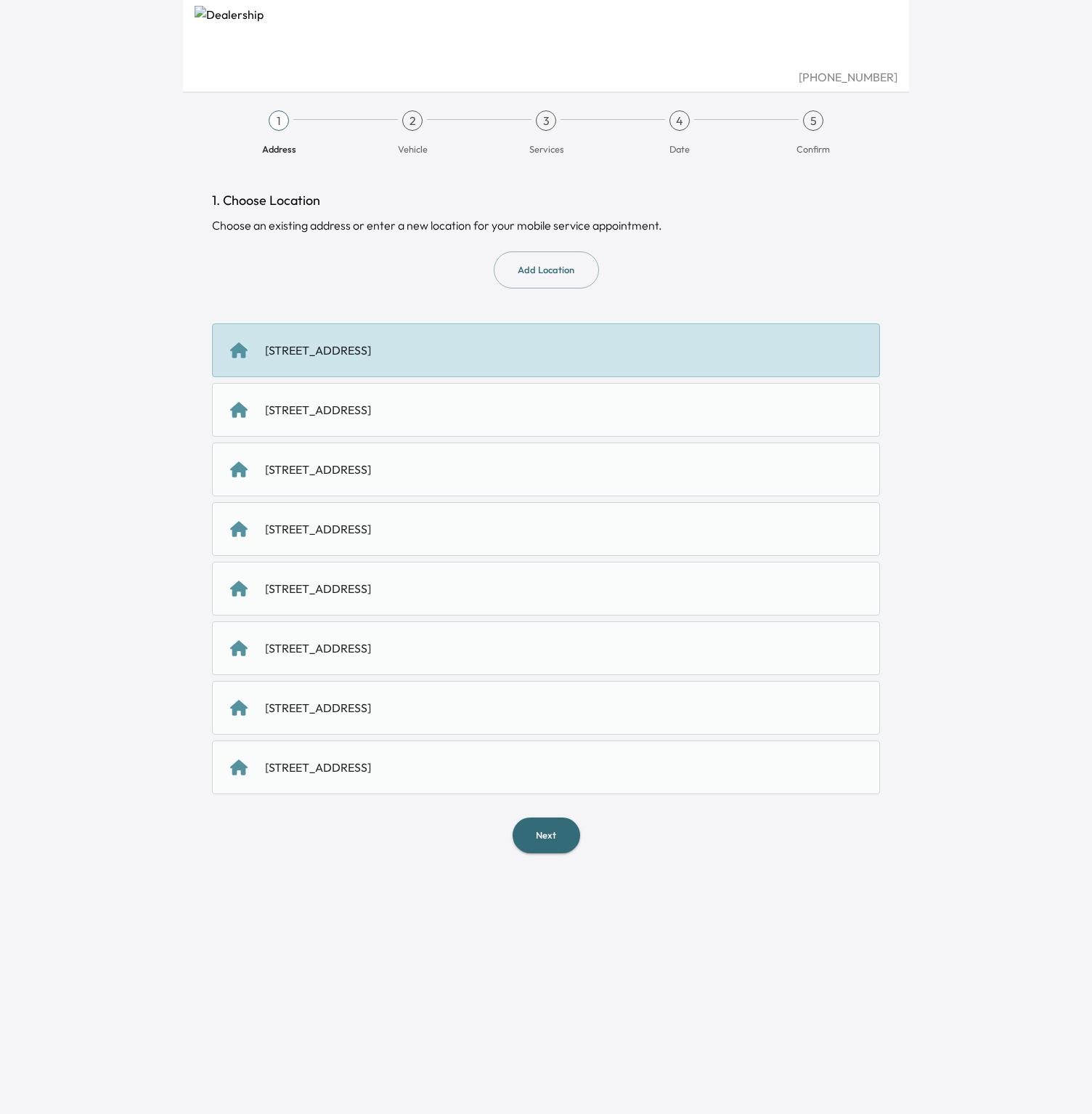 The image size is (1092, 1114). Describe the element at coordinates (814, 120) in the screenshot. I see `div: 5` at that location.